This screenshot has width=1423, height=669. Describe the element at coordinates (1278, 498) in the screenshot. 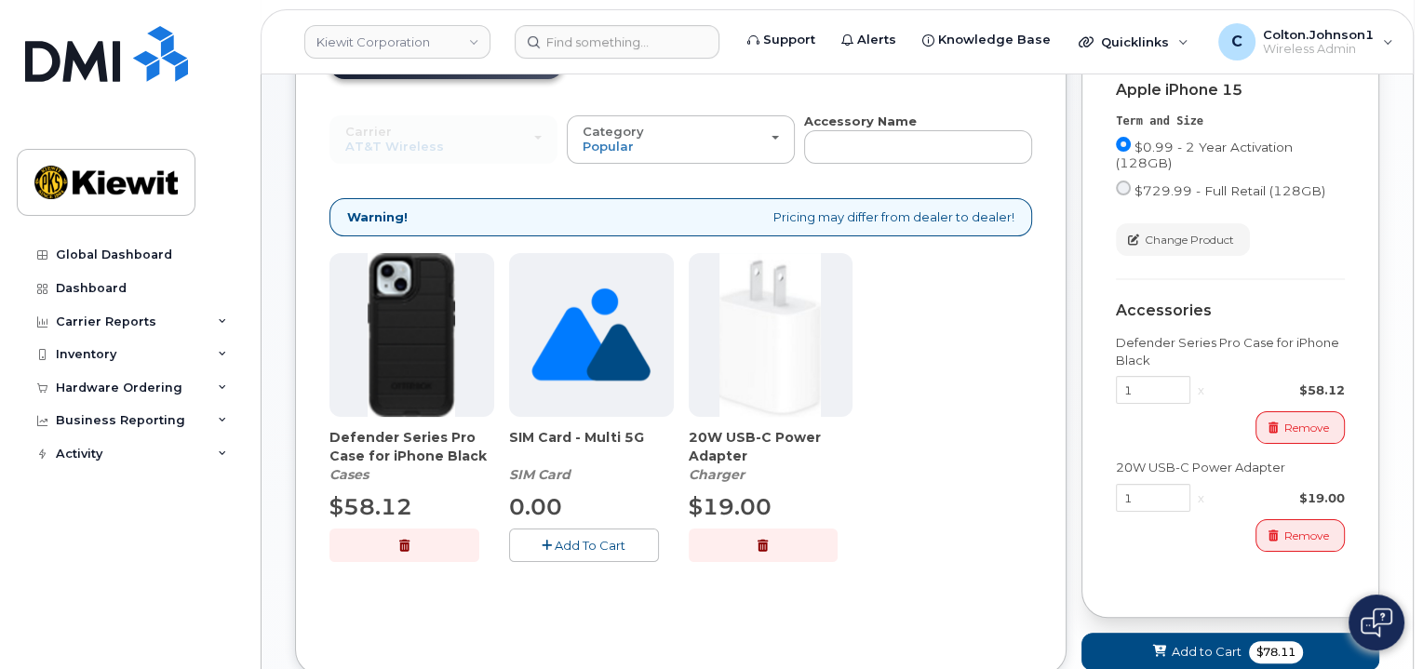

I see `div: $19.00` at that location.